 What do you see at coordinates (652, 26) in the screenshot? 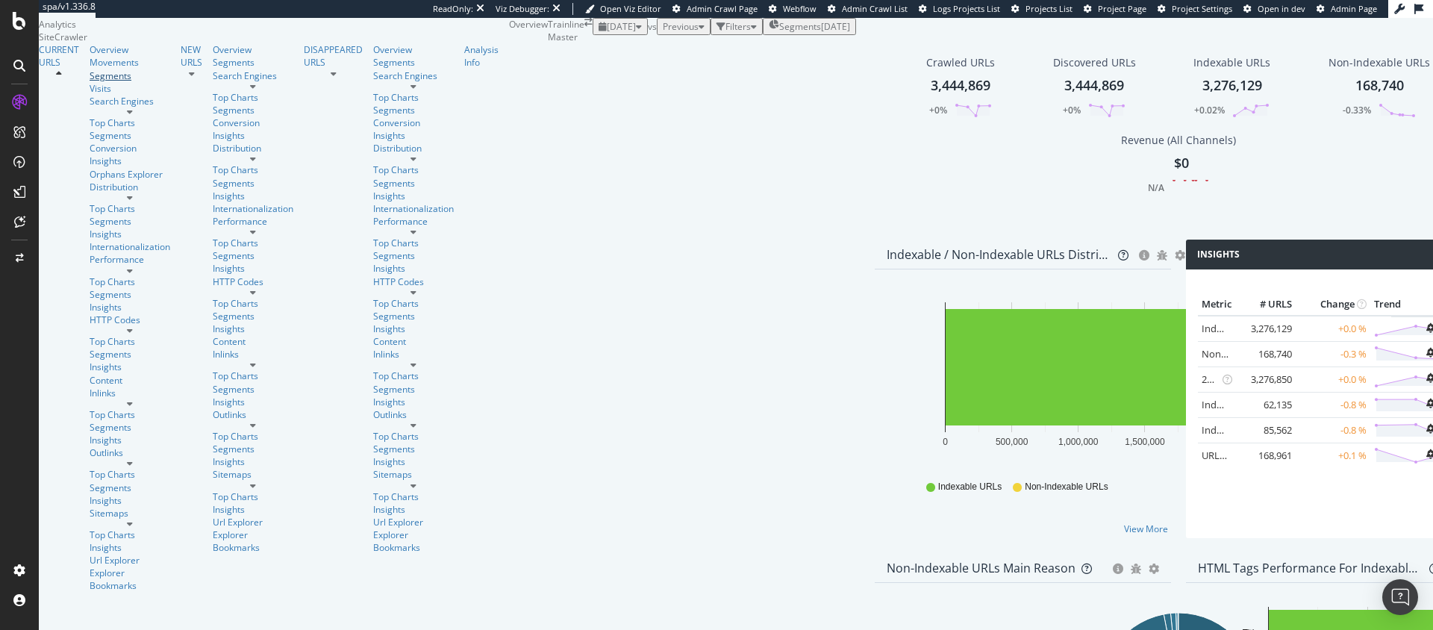
I see `span: vs` at bounding box center [652, 26].